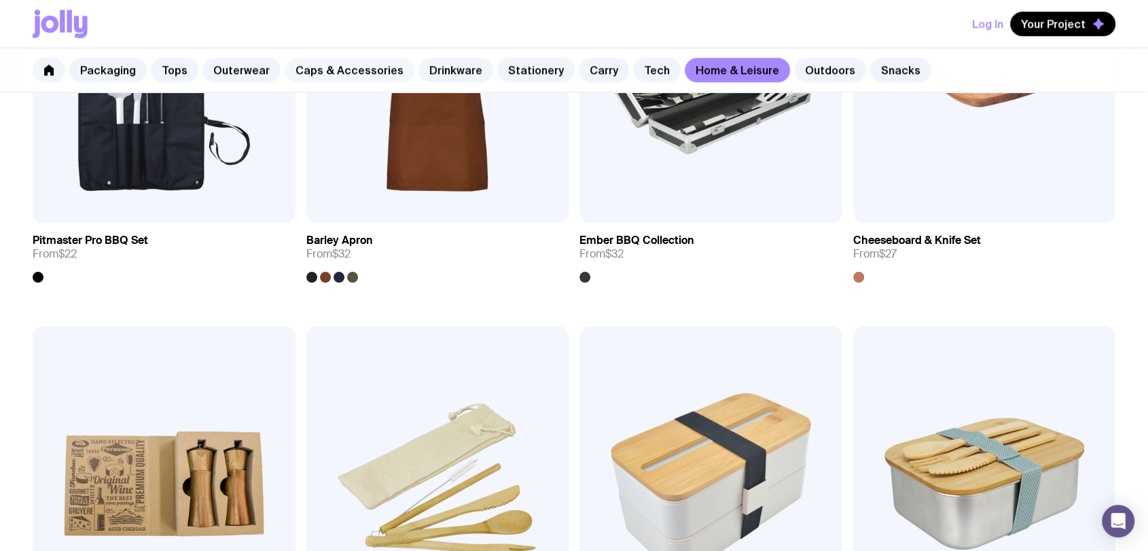 The width and height of the screenshot is (1148, 551). Describe the element at coordinates (737, 70) in the screenshot. I see `a: Home & Leisure` at that location.